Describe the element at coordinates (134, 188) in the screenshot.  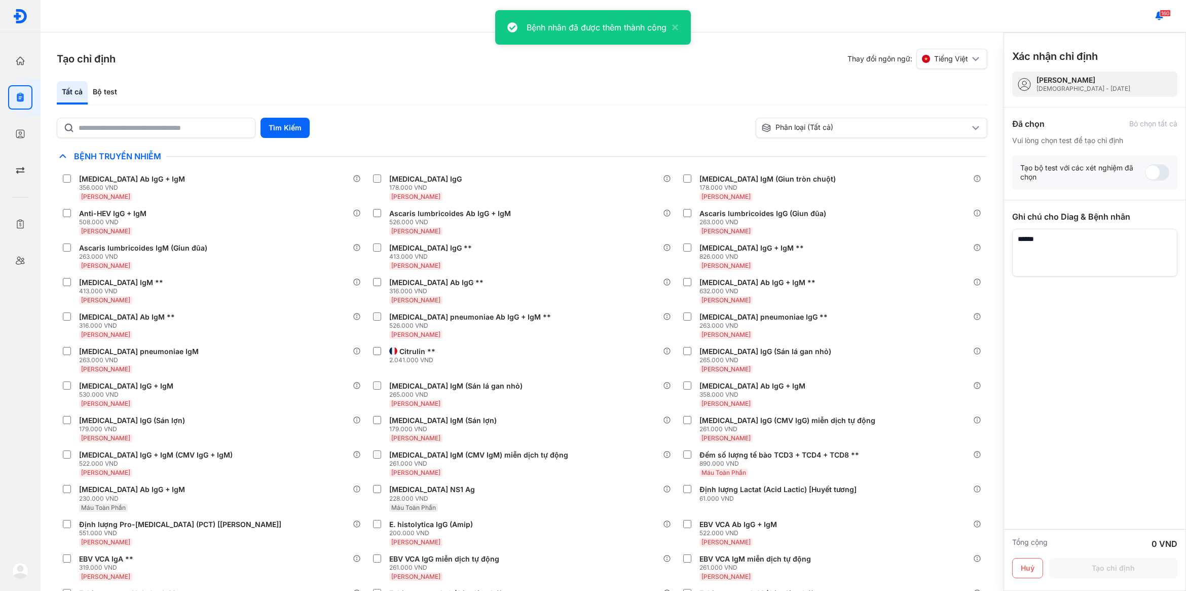
I see `div: 356.000 VND` at that location.